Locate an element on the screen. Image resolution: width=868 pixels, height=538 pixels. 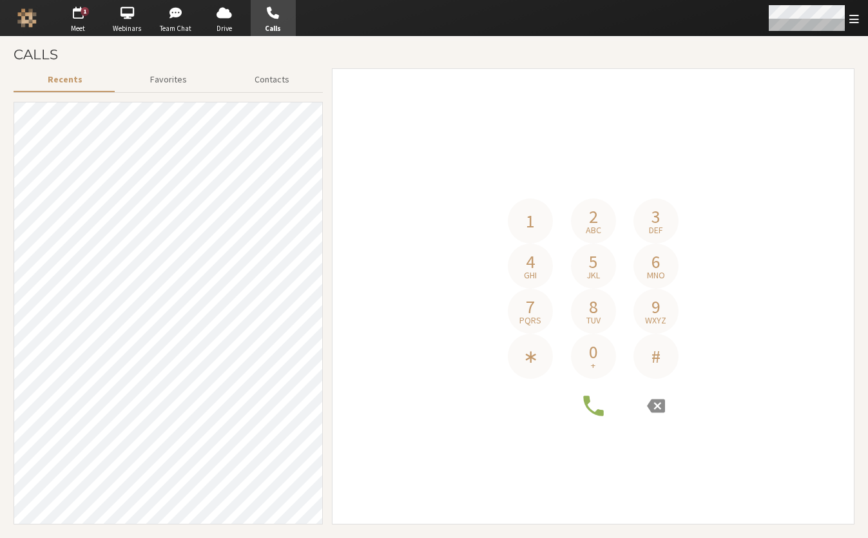
span: Webinars is located at coordinates (127, 28).